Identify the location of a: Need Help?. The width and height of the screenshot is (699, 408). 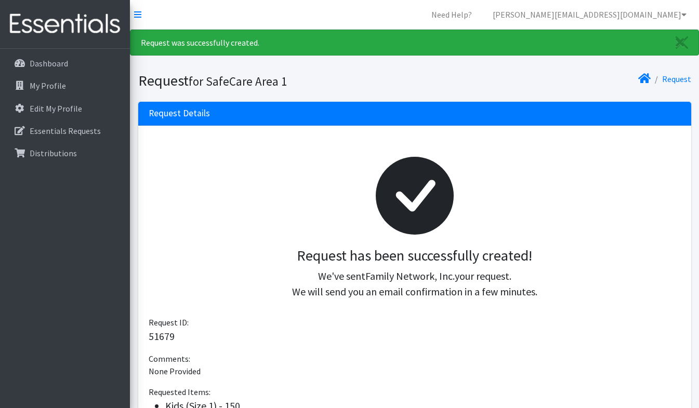
(451, 15).